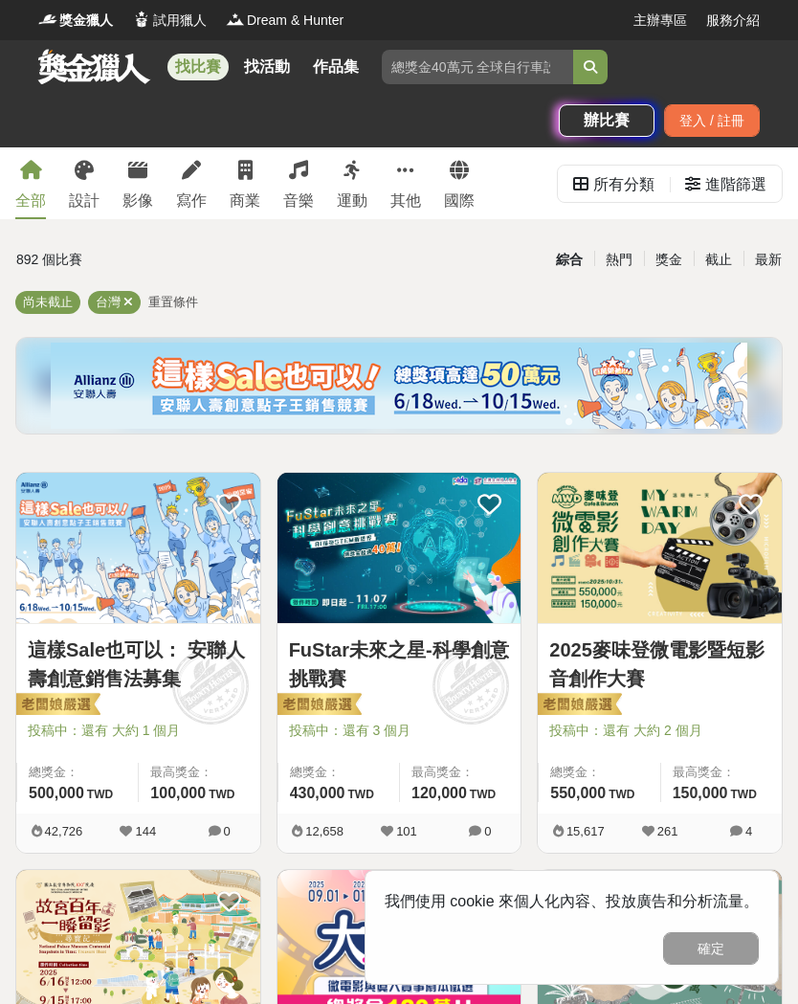 This screenshot has height=1004, width=798. Describe the element at coordinates (245, 201) in the screenshot. I see `div: 商業` at that location.